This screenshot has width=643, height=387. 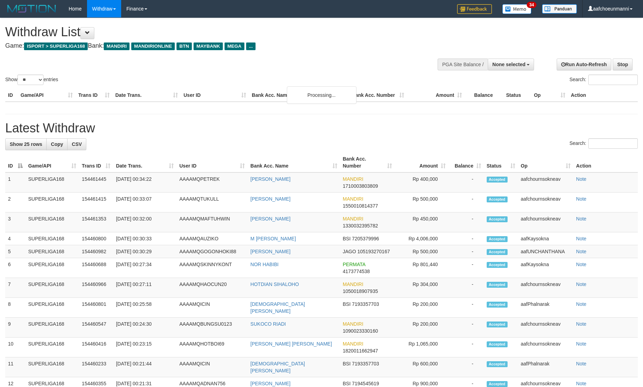 What do you see at coordinates (96, 347) in the screenshot?
I see `td: 154460416` at bounding box center [96, 347].